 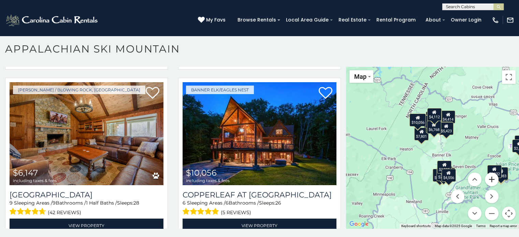 I want to click on span: My Favs, so click(x=216, y=20).